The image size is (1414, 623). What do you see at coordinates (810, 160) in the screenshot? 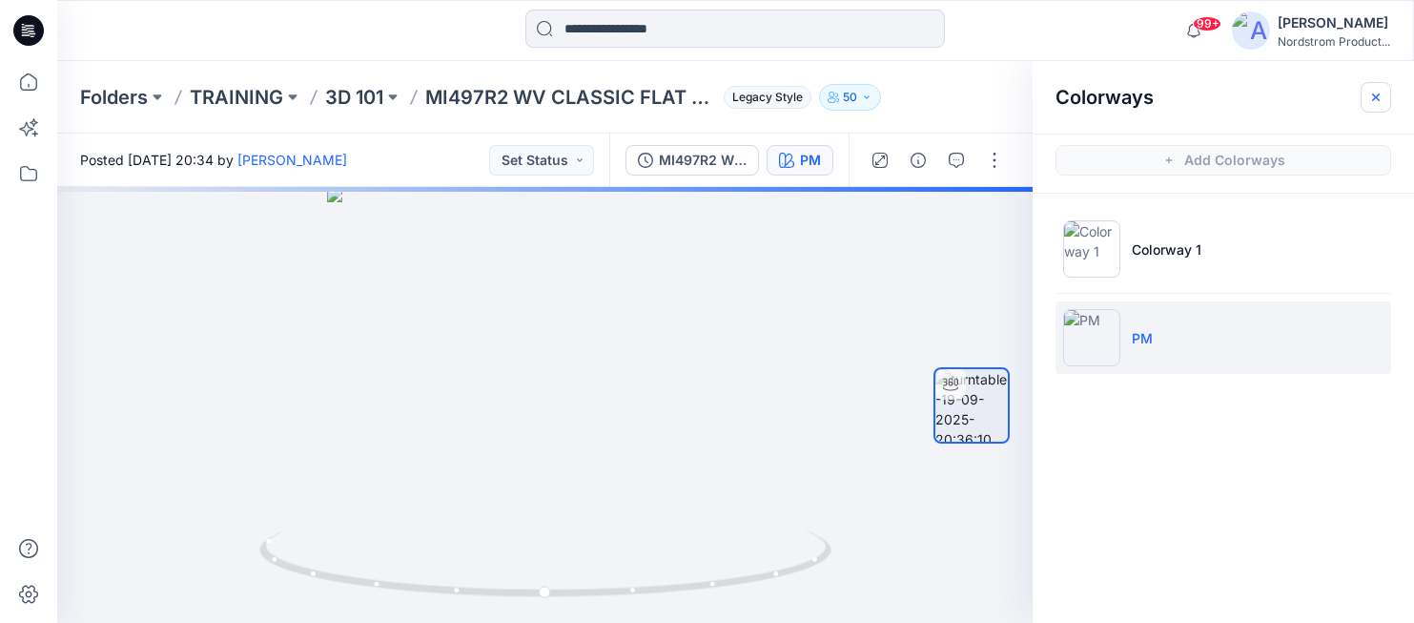
I see `div: PM` at bounding box center [810, 160].